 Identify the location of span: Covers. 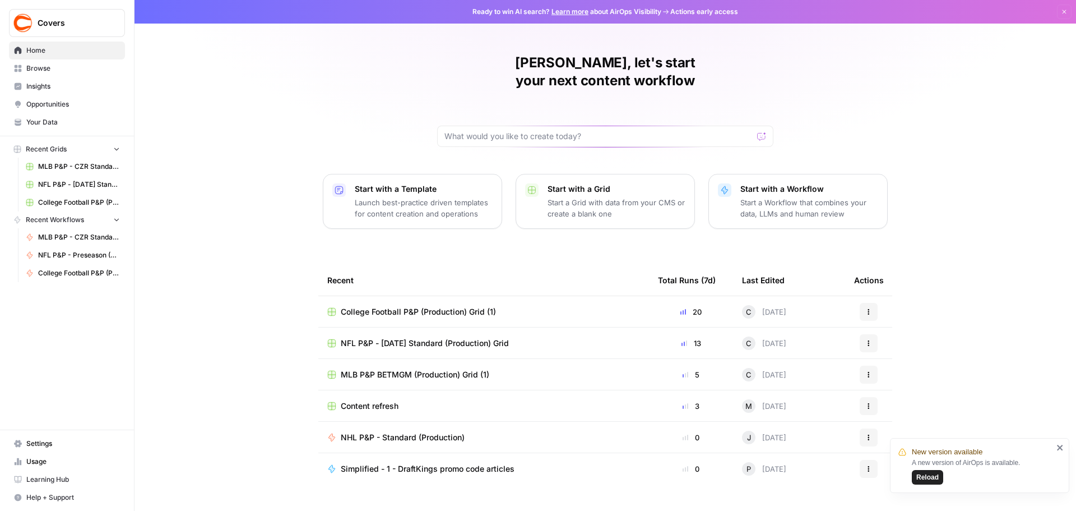
(71, 23).